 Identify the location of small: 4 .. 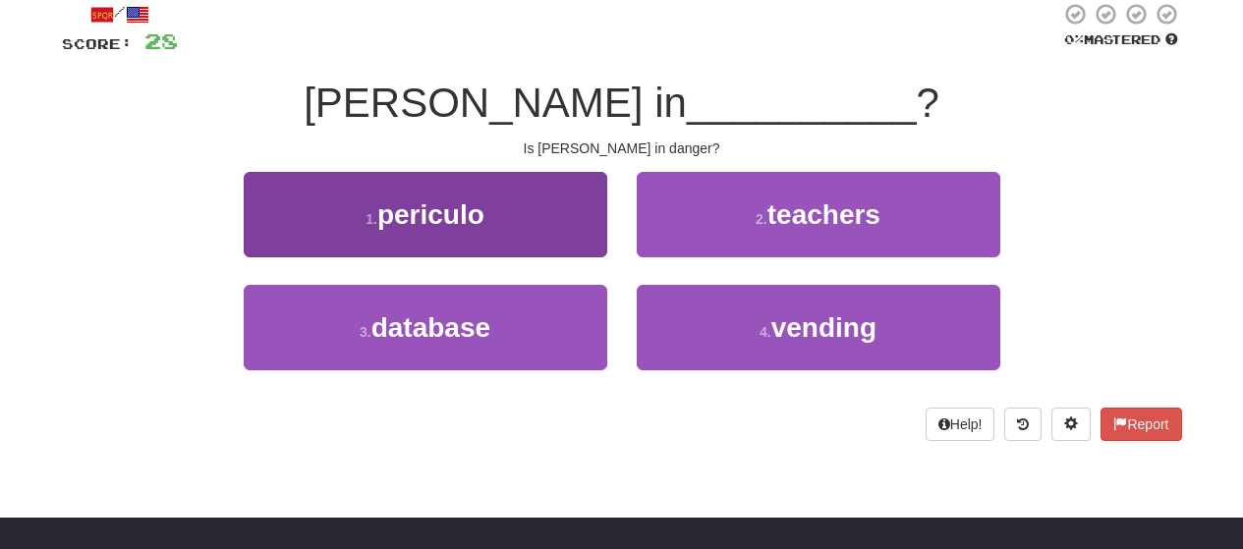
(766, 332).